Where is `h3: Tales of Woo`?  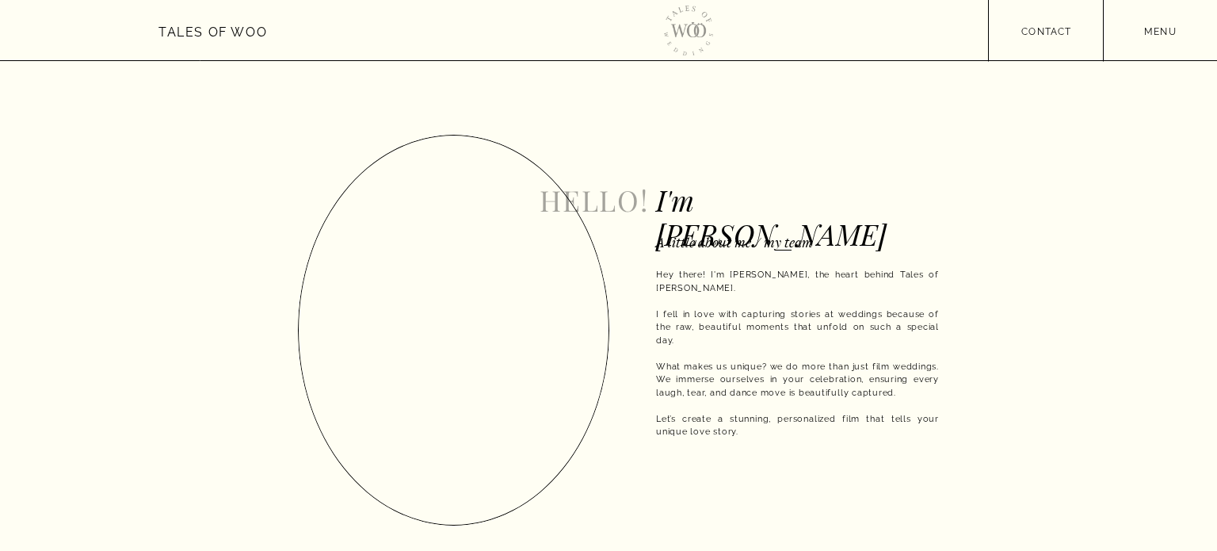 h3: Tales of Woo is located at coordinates (213, 30).